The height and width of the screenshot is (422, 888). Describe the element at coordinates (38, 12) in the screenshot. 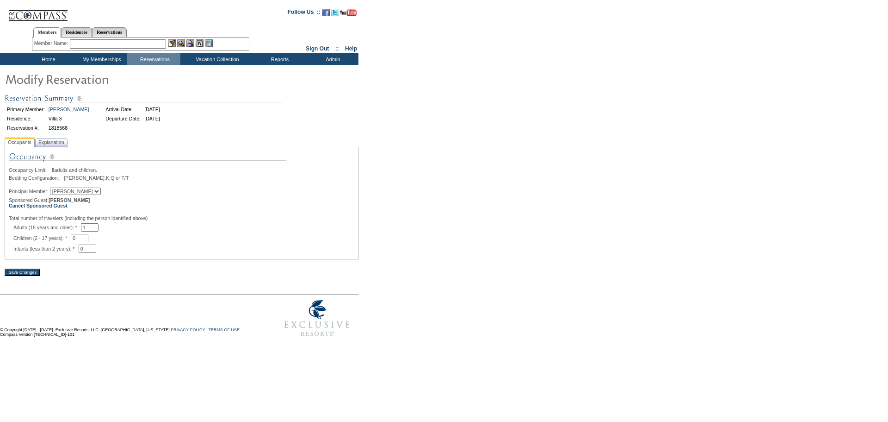

I see `img: Compass Home` at that location.